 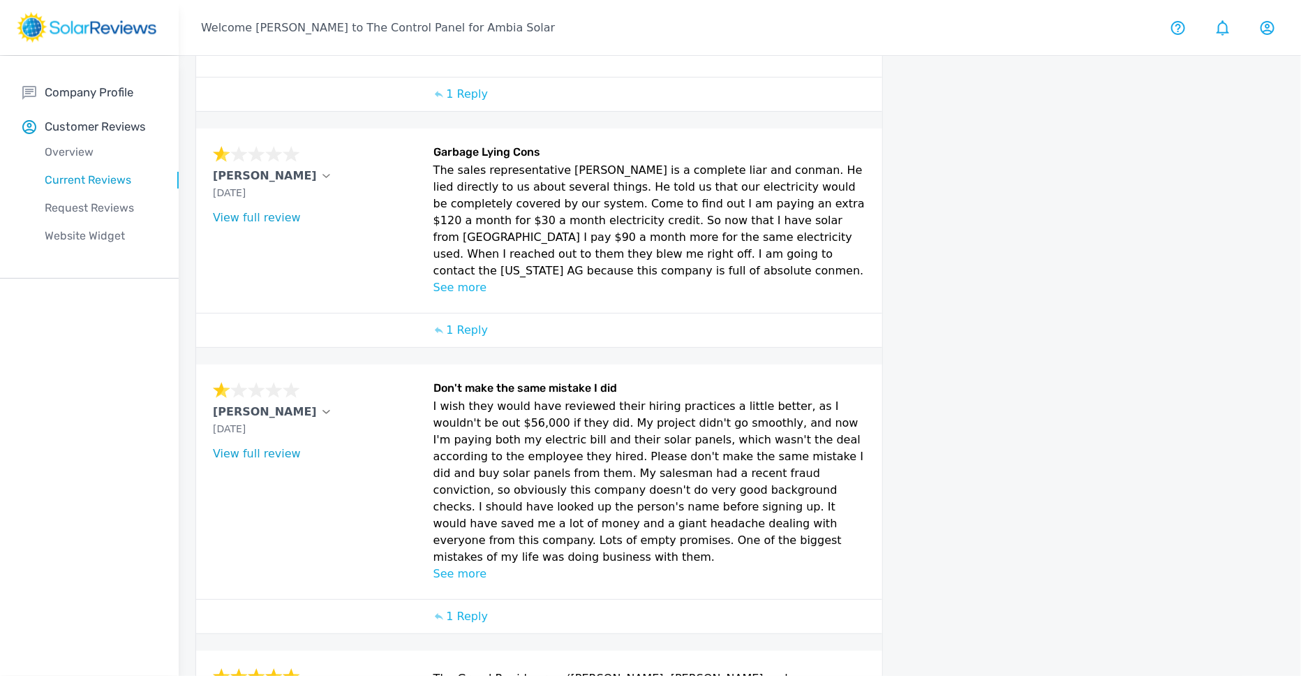 I want to click on h6: Garbage Lying Cons, so click(x=650, y=154).